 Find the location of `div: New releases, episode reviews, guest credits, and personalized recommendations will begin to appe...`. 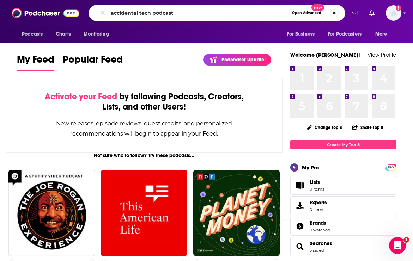

div: New releases, episode reviews, guest credits, and personalized recommendations will begin to appe... is located at coordinates (144, 129).